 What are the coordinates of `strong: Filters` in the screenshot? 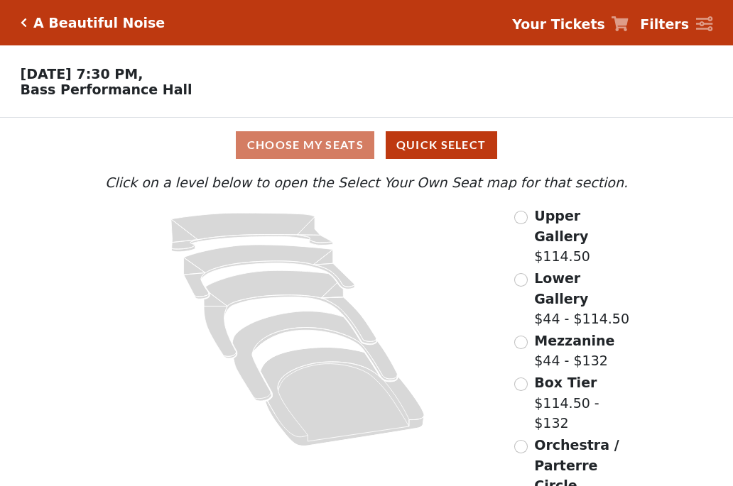 It's located at (664, 24).